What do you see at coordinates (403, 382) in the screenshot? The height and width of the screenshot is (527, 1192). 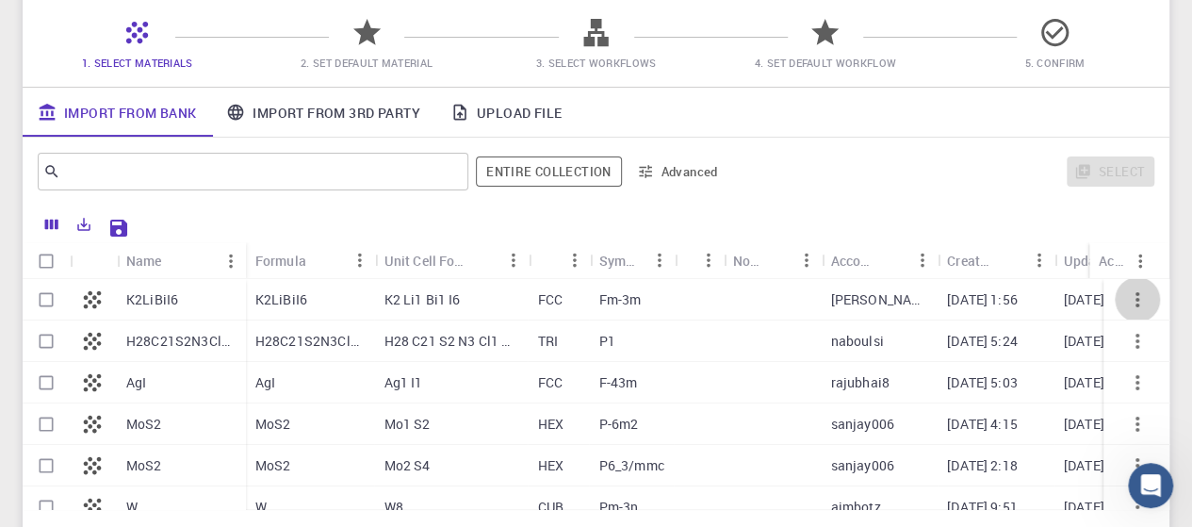 I see `p: Ag1 I1` at bounding box center [403, 382].